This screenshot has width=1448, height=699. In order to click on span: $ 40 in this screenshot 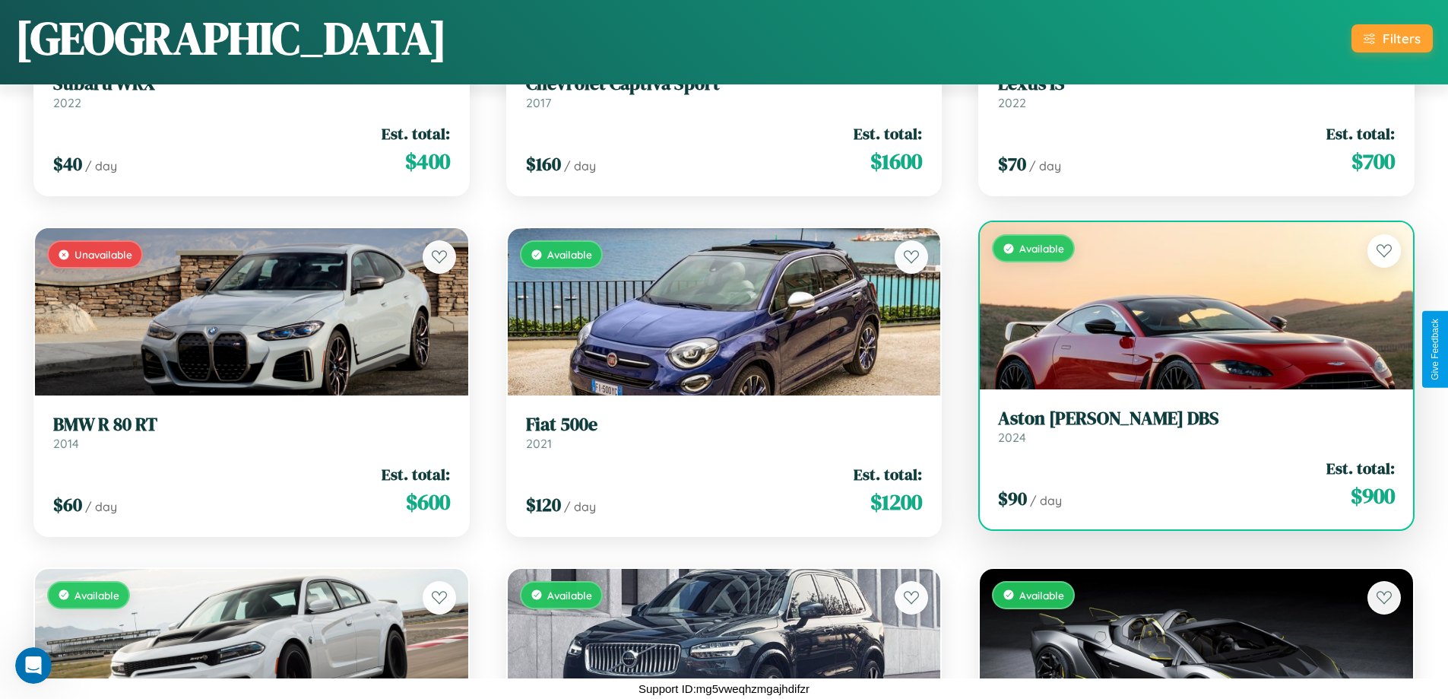, I will do `click(68, 163)`.